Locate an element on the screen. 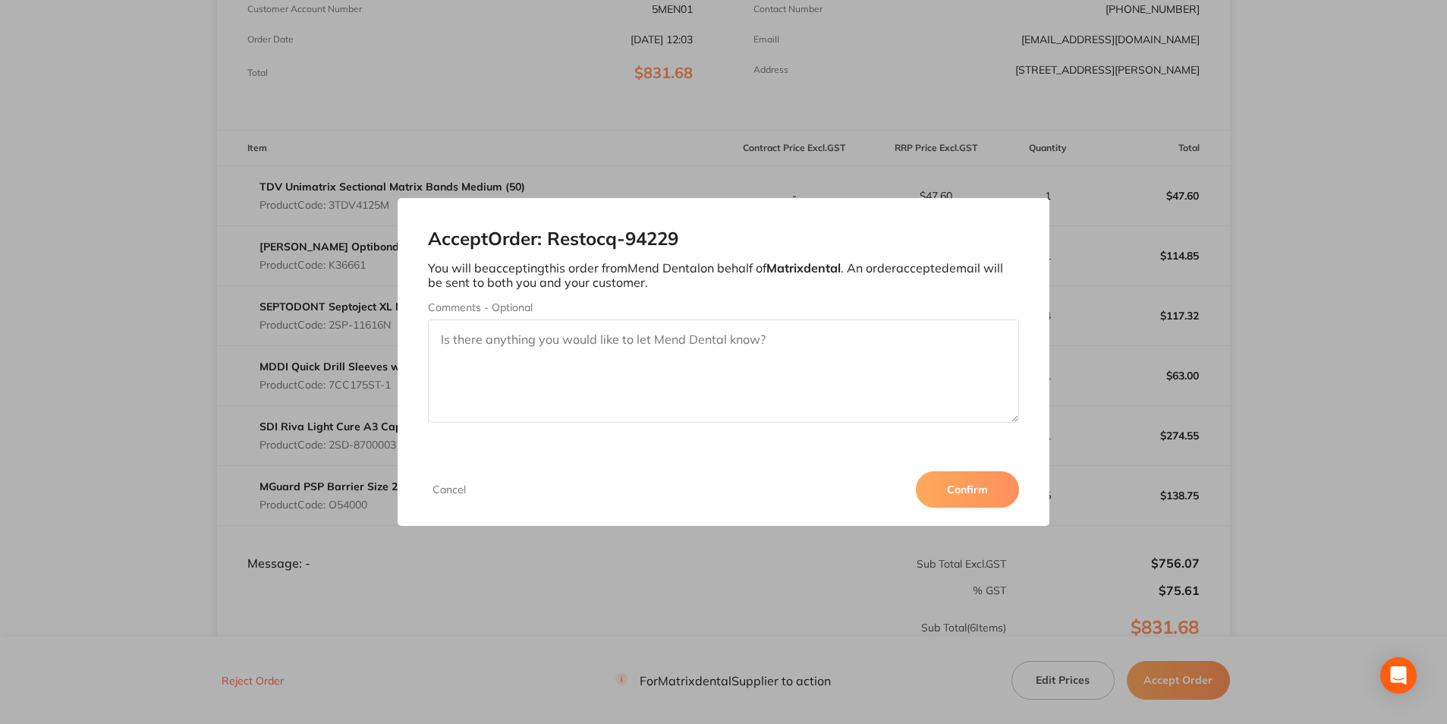  button: Confirm is located at coordinates (967, 489).